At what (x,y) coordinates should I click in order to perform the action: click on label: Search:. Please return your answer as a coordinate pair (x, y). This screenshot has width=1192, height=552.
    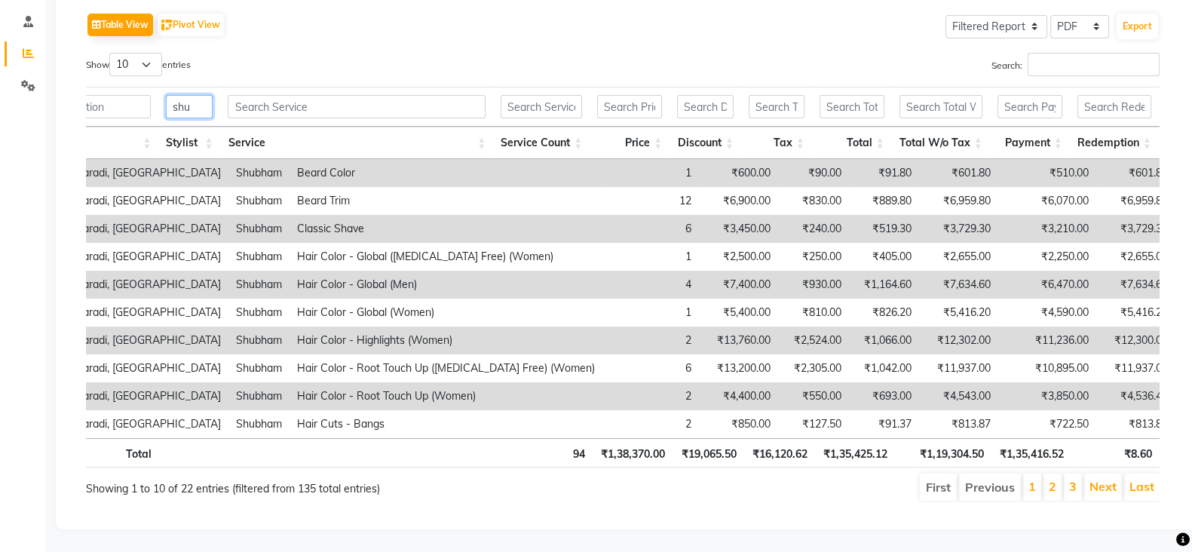
    Looking at the image, I should click on (1075, 64).